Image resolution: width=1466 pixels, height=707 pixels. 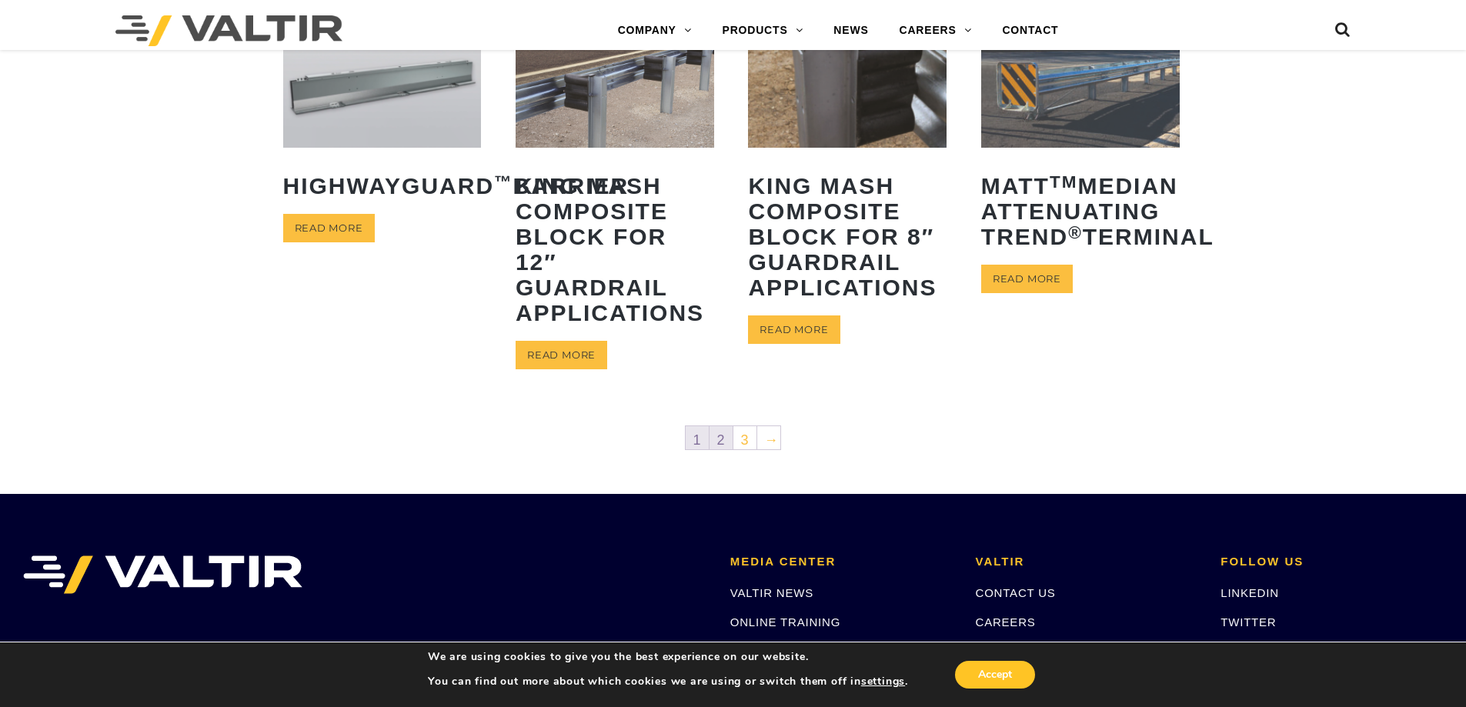 I want to click on sup: ™, so click(x=503, y=182).